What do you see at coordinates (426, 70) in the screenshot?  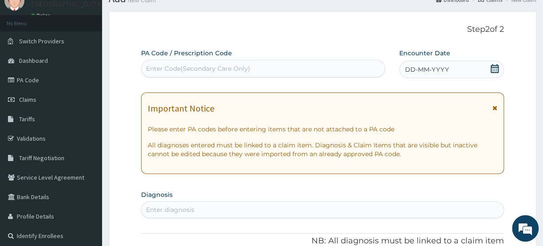 I see `span: DD-MM-YYYY` at bounding box center [426, 70].